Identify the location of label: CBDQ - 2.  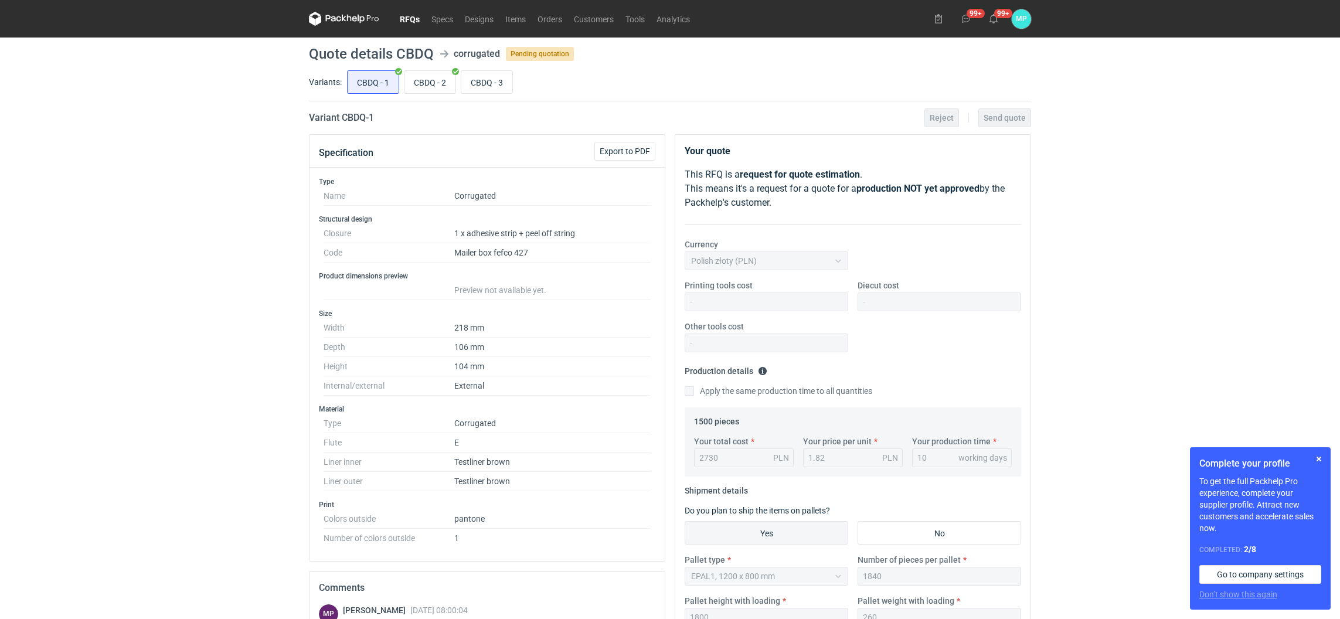
(430, 82).